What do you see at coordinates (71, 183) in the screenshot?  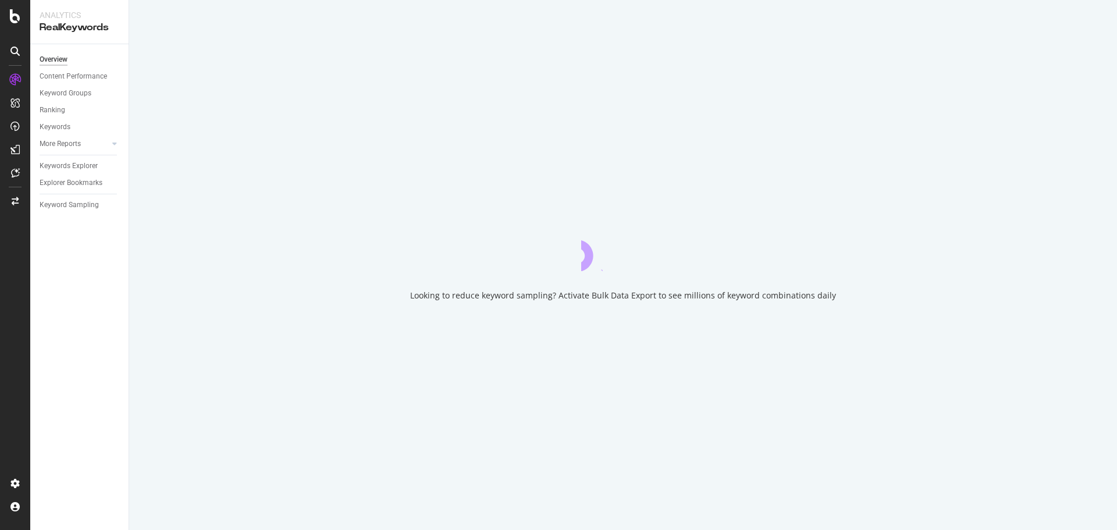 I see `div: Explorer Bookmarks` at bounding box center [71, 183].